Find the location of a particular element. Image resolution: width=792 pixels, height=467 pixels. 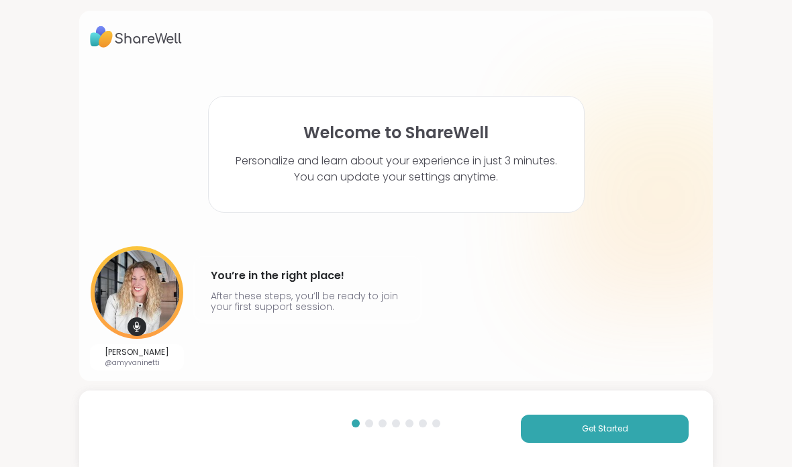

img: mic icon is located at coordinates (137, 327).